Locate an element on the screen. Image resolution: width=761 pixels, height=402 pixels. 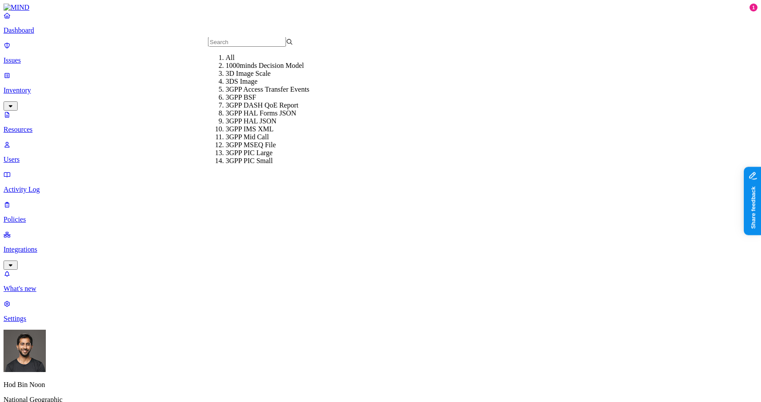
div: All is located at coordinates (268, 58).